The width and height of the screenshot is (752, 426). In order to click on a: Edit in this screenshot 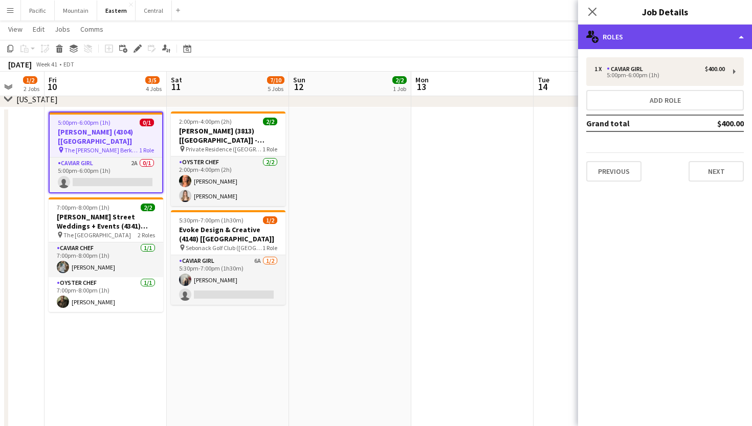, I will do `click(38, 29)`.